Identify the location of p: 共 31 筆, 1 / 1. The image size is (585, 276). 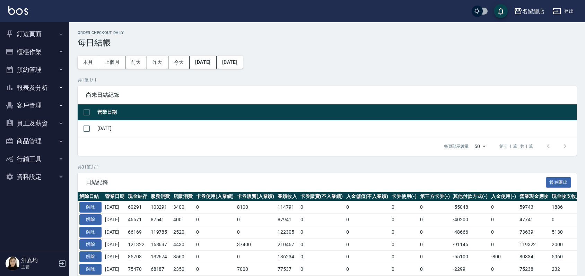
(327, 167).